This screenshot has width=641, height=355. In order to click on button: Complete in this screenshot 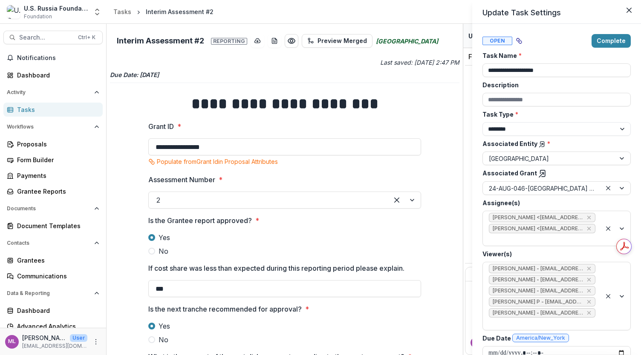, I will do `click(611, 41)`.